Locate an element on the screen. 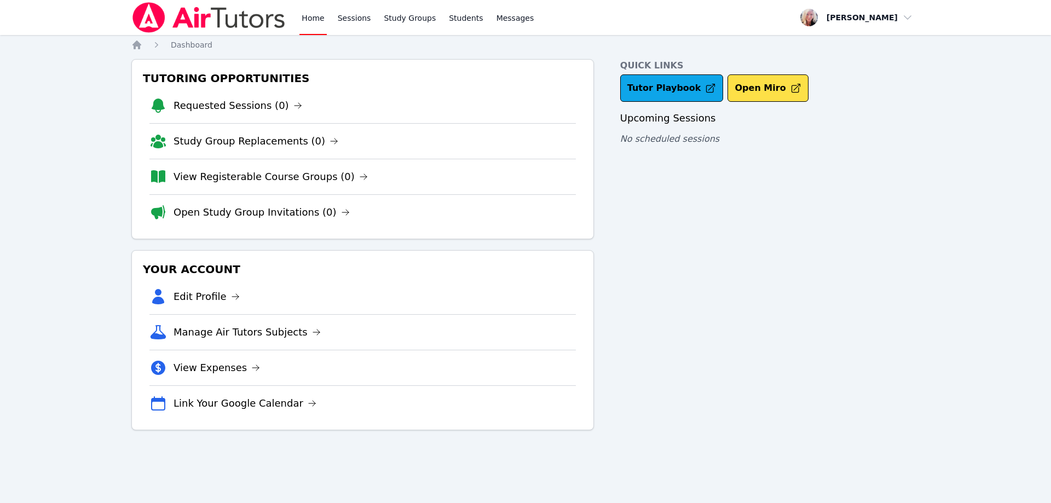  h3: Upcoming Sessions is located at coordinates (770, 118).